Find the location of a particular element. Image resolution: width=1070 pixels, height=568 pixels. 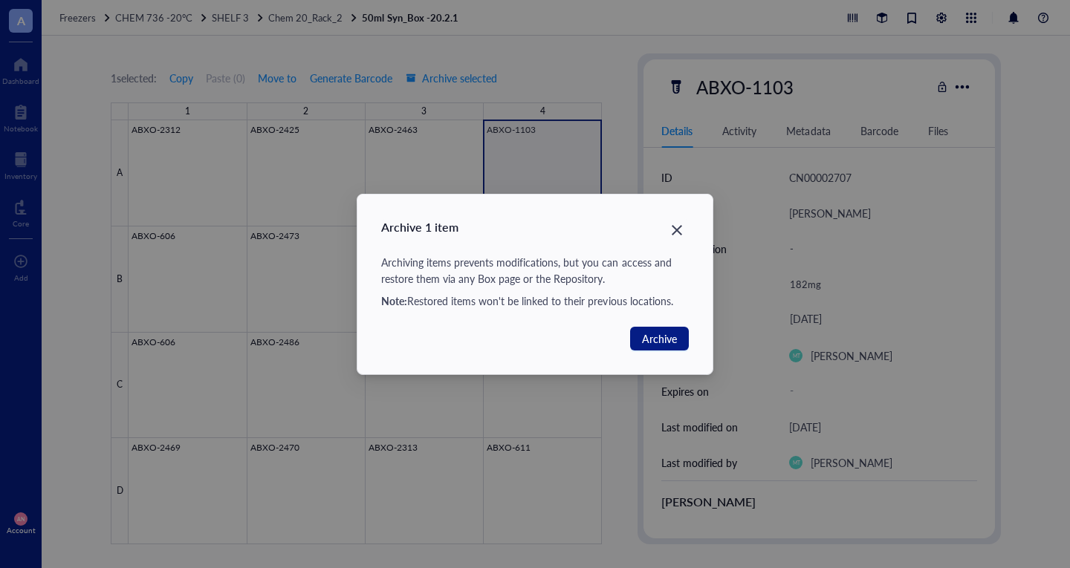

strong: Note: is located at coordinates (394, 301).